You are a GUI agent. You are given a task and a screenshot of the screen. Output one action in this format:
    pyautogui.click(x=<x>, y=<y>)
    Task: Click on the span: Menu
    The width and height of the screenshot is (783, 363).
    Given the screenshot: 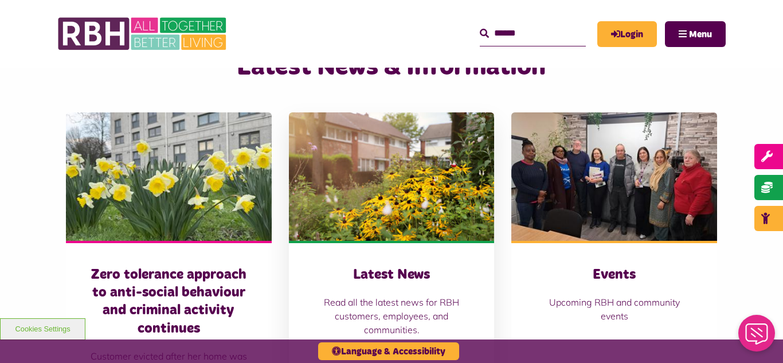 What is the action you would take?
    pyautogui.click(x=701, y=34)
    